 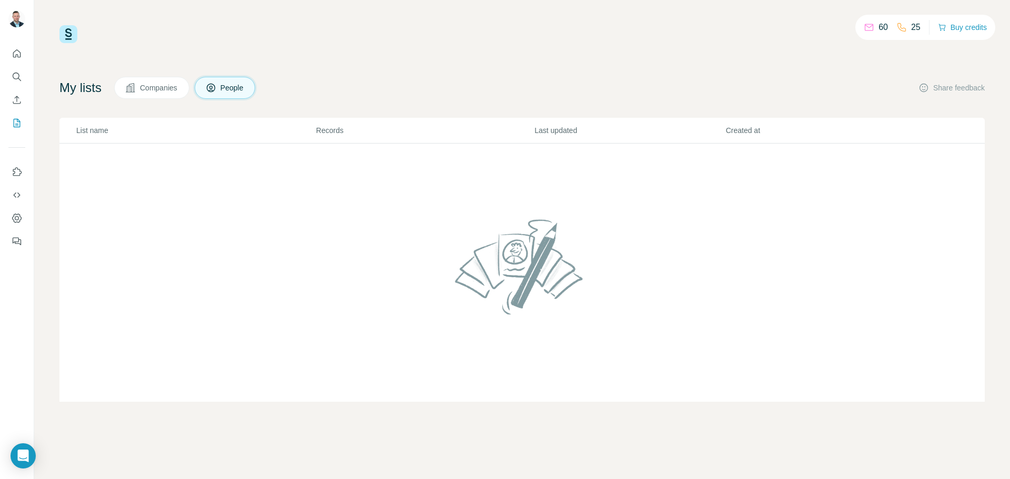 What do you see at coordinates (883, 27) in the screenshot?
I see `p: 60` at bounding box center [883, 27].